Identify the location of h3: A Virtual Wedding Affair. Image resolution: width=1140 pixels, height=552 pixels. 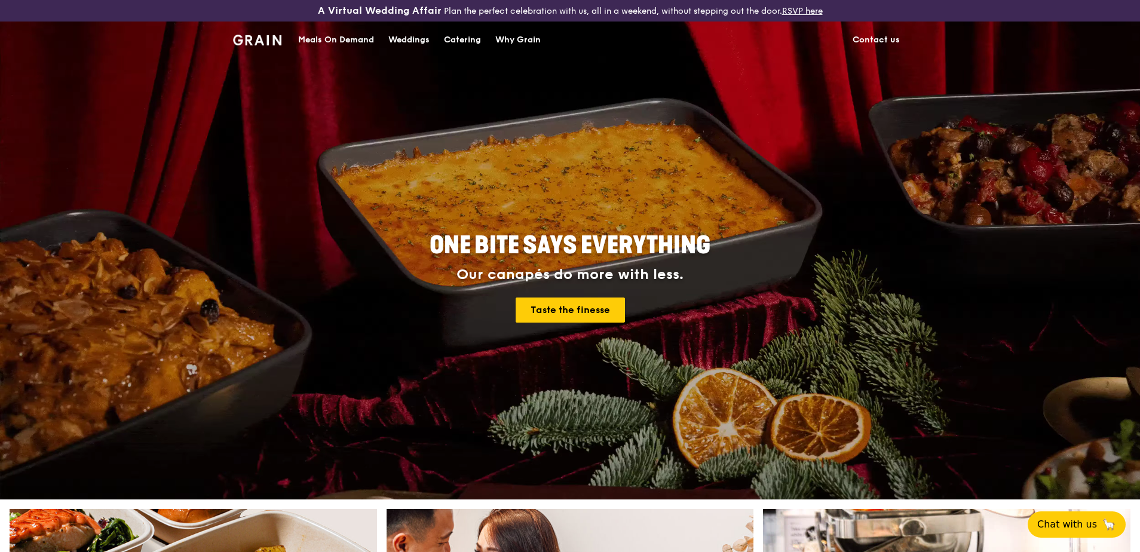
(379, 11).